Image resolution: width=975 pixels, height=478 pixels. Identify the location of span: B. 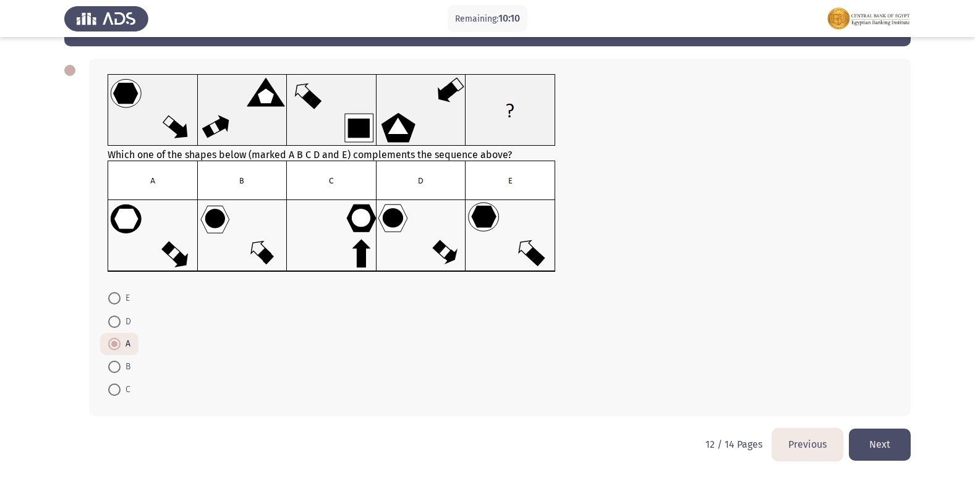
(125, 367).